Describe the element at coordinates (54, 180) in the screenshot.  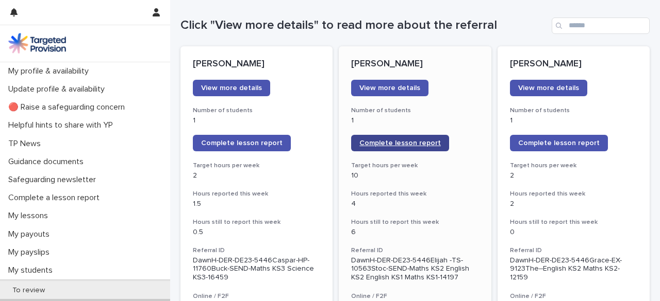
I see `p: Safeguarding newsletter` at that location.